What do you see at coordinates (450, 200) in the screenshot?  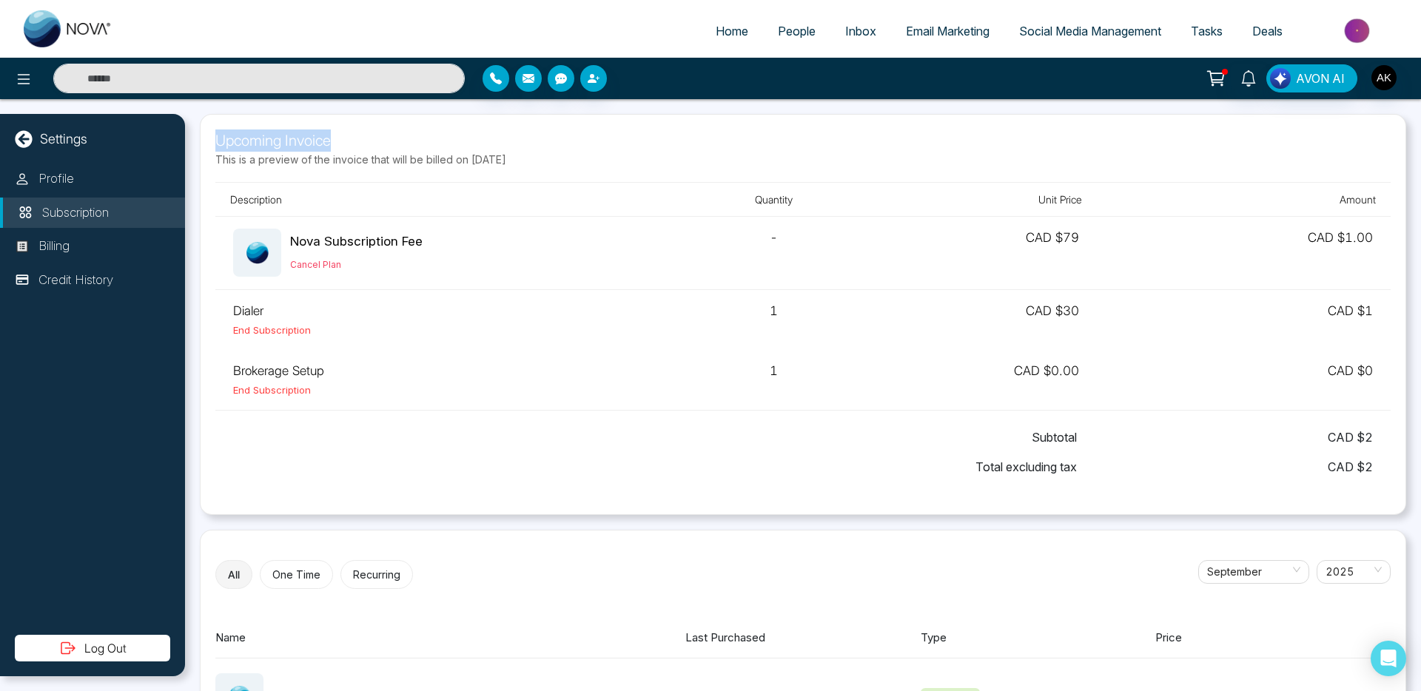 I see `th: Description` at bounding box center [450, 200].